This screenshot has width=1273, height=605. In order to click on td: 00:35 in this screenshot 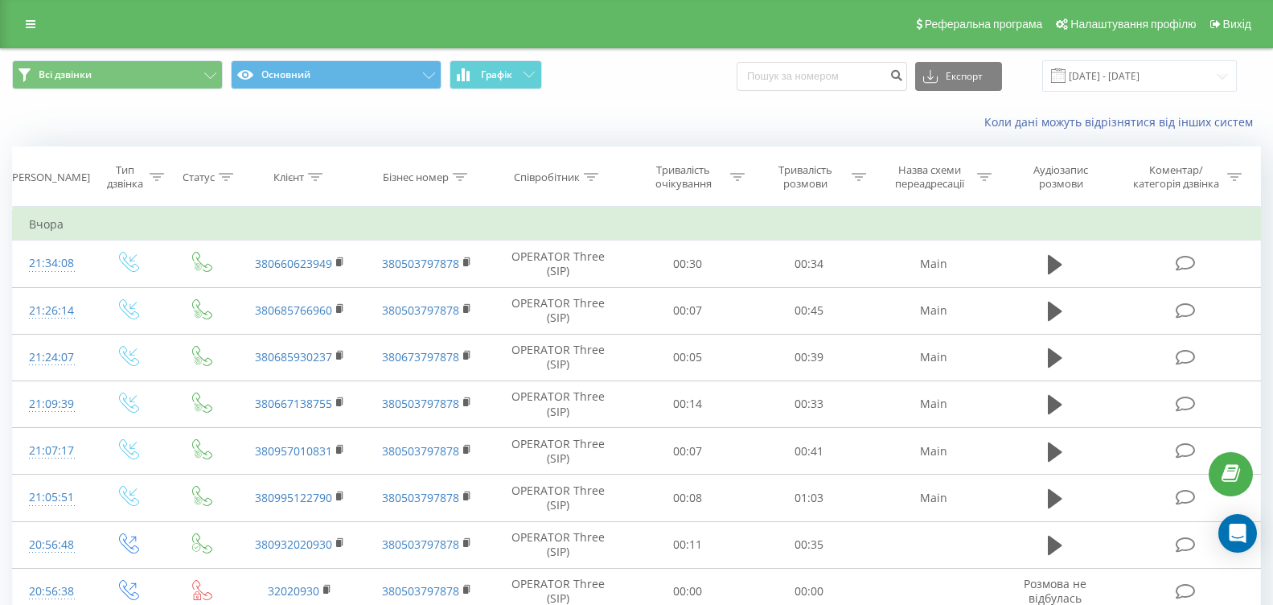, I will do `click(810, 544)`.